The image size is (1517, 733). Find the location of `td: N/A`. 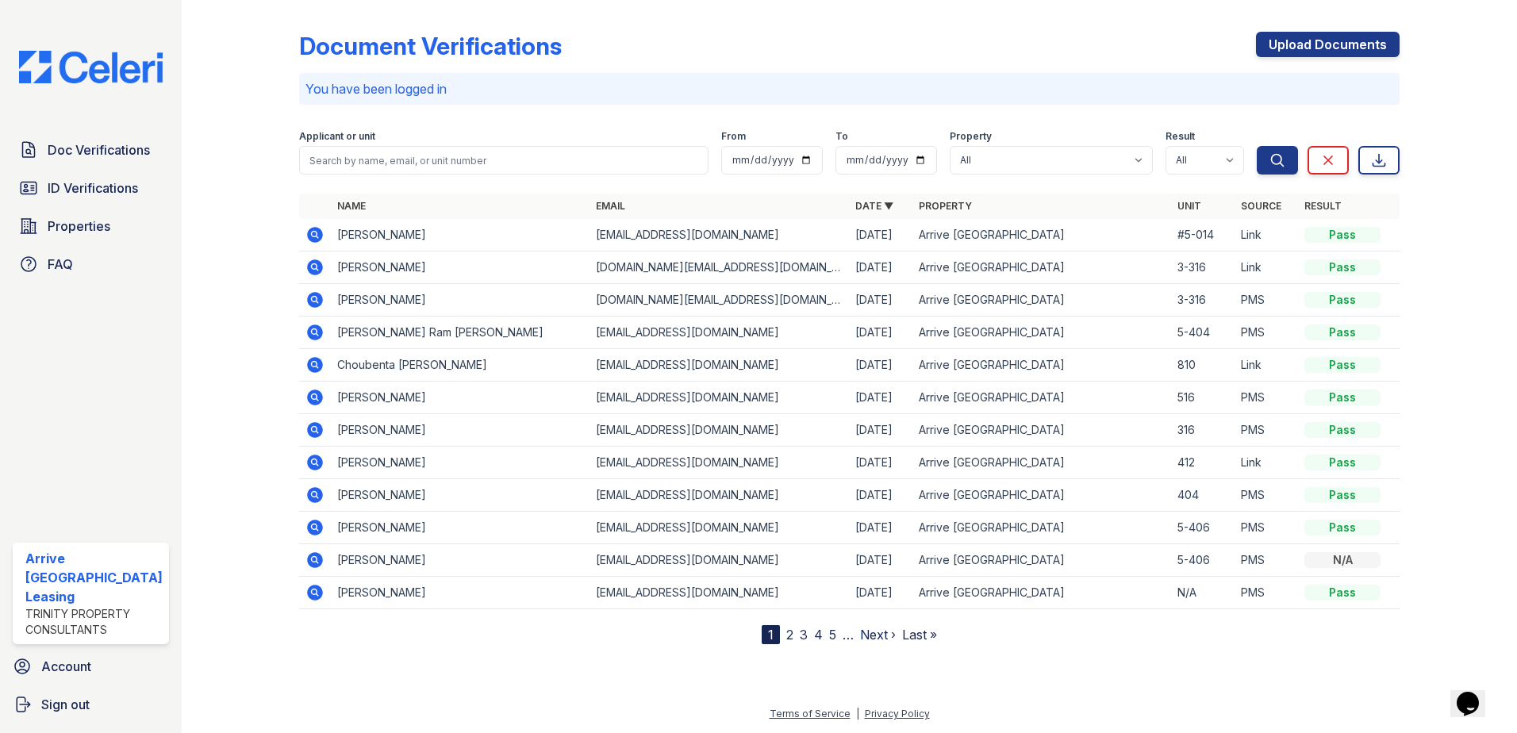

td: N/A is located at coordinates (1203, 593).